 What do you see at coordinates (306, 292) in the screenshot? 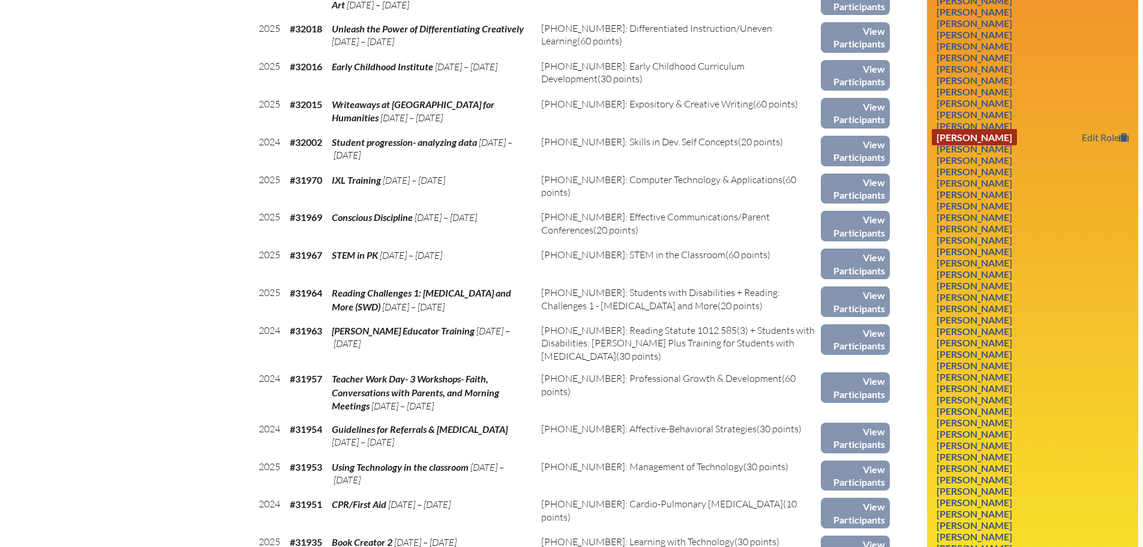
I see `b: #31964` at bounding box center [306, 292].